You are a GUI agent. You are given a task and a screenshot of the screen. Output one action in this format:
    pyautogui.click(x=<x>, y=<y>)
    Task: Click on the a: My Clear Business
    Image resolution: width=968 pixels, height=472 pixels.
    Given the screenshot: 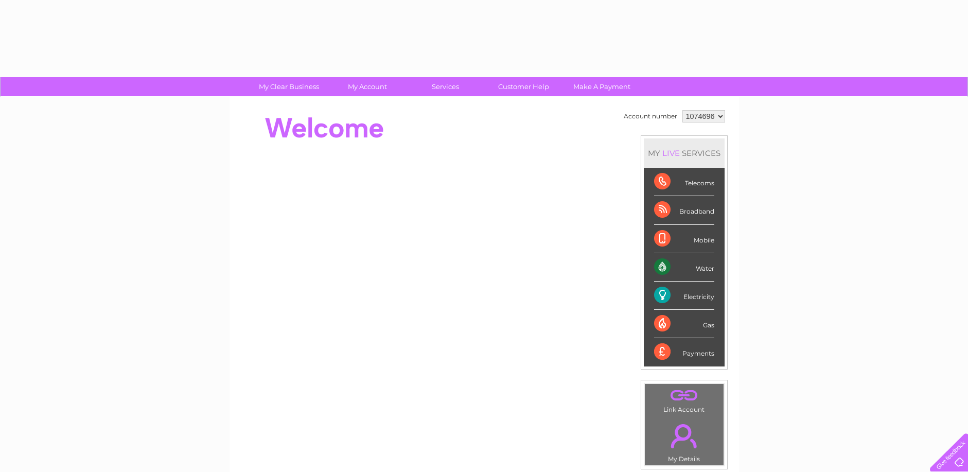 What is the action you would take?
    pyautogui.click(x=289, y=86)
    